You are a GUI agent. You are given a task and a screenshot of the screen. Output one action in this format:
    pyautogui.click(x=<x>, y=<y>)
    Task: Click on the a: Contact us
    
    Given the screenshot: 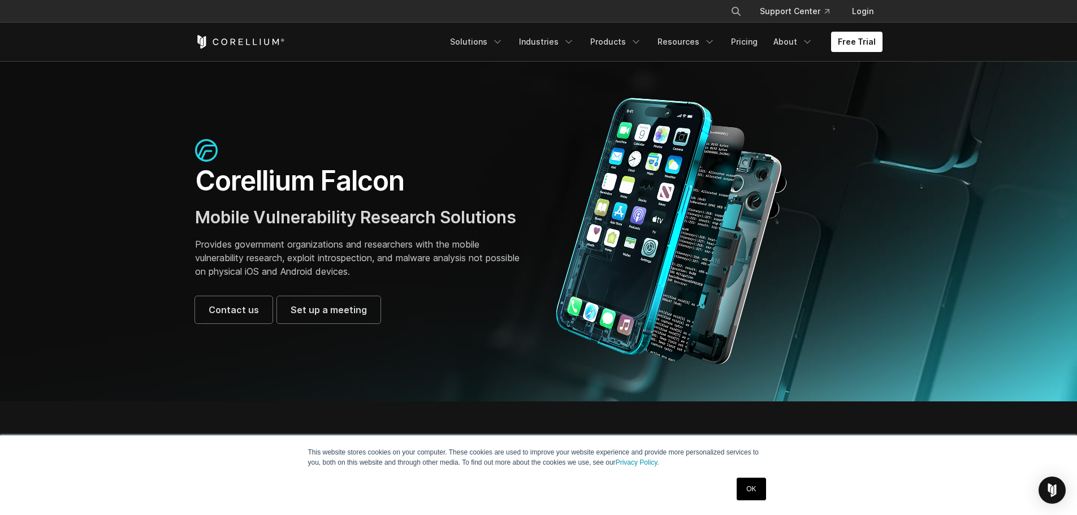 What is the action you would take?
    pyautogui.click(x=233, y=310)
    